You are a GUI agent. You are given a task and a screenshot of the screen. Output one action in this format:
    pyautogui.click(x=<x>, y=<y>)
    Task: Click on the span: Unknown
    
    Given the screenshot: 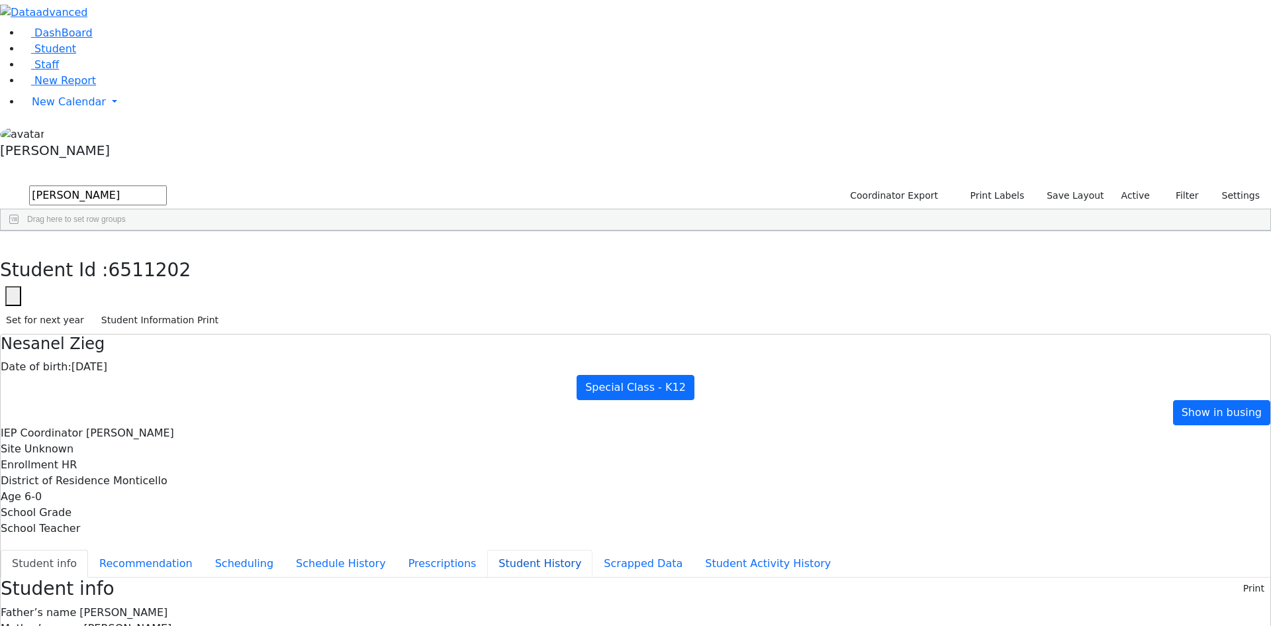 What is the action you would take?
    pyautogui.click(x=49, y=448)
    